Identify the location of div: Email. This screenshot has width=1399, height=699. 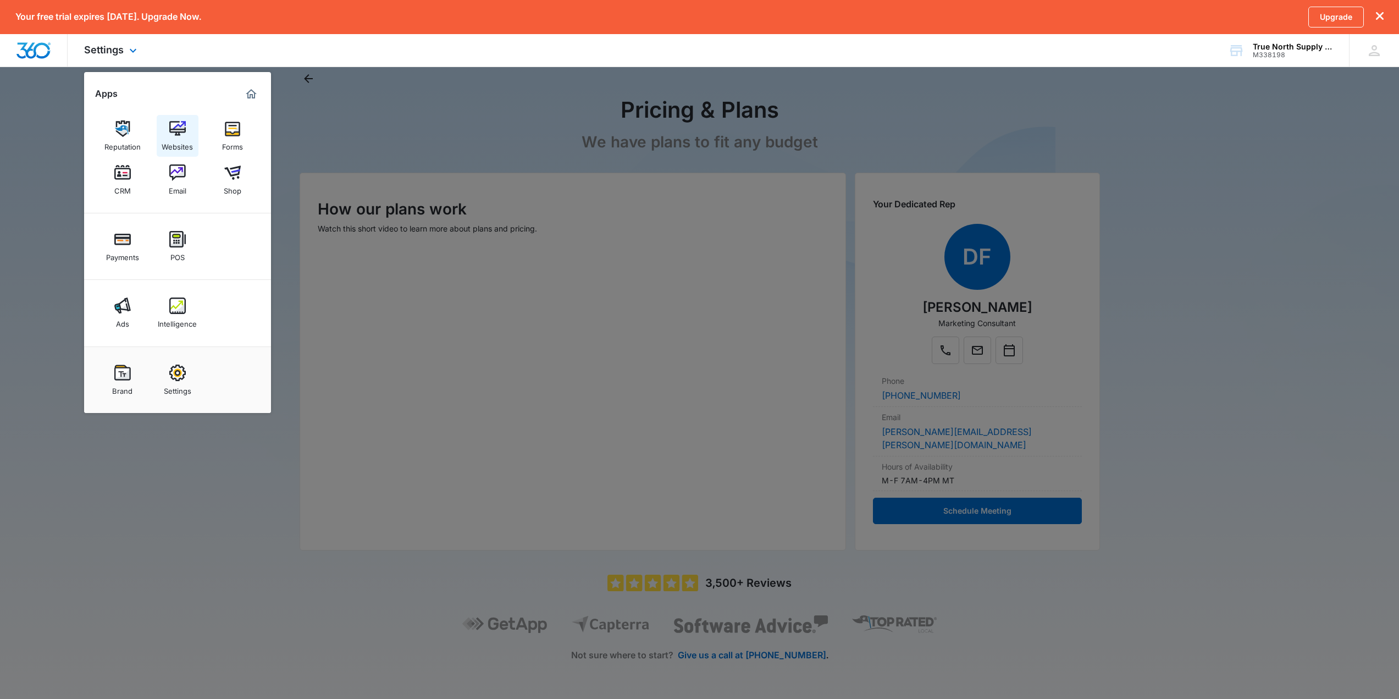
(178, 188).